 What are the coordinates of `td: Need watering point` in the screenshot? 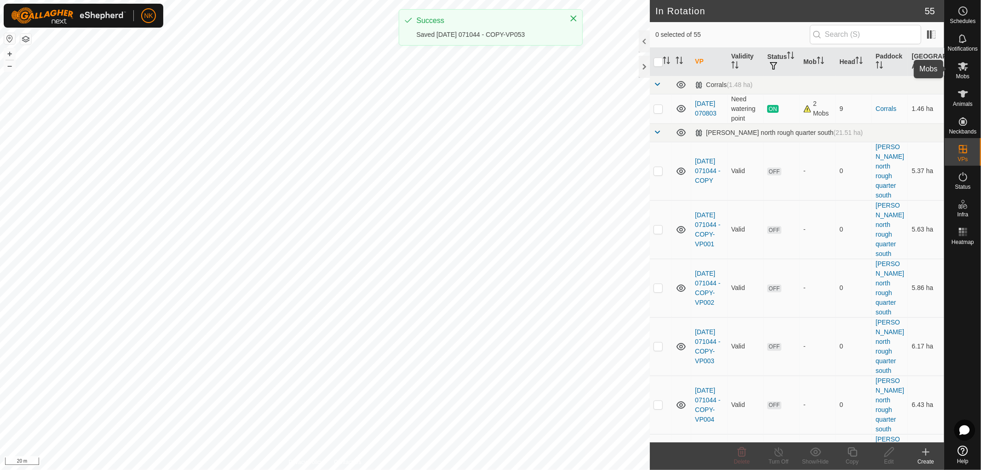 It's located at (745, 109).